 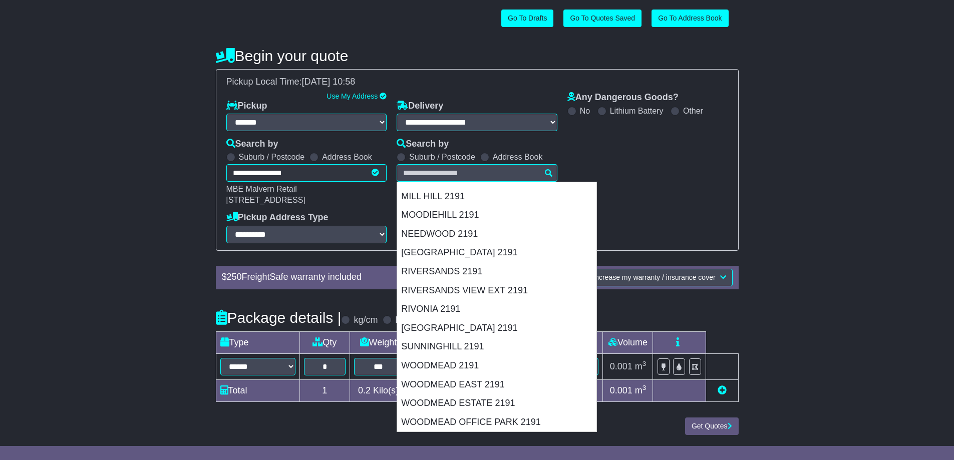 I want to click on label: No, so click(x=585, y=111).